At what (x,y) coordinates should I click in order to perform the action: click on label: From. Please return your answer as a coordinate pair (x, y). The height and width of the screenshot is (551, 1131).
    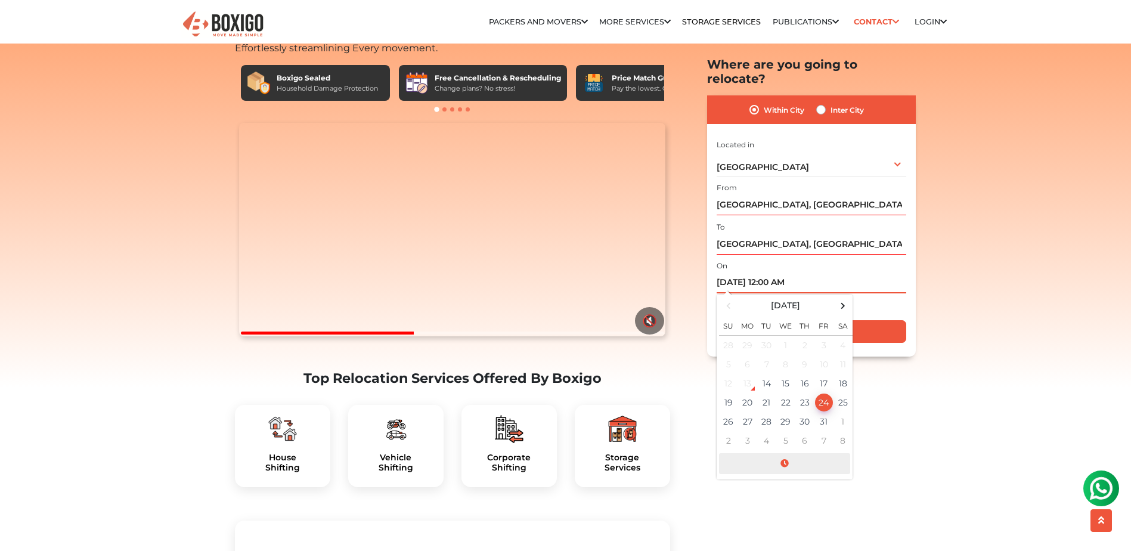
    Looking at the image, I should click on (727, 188).